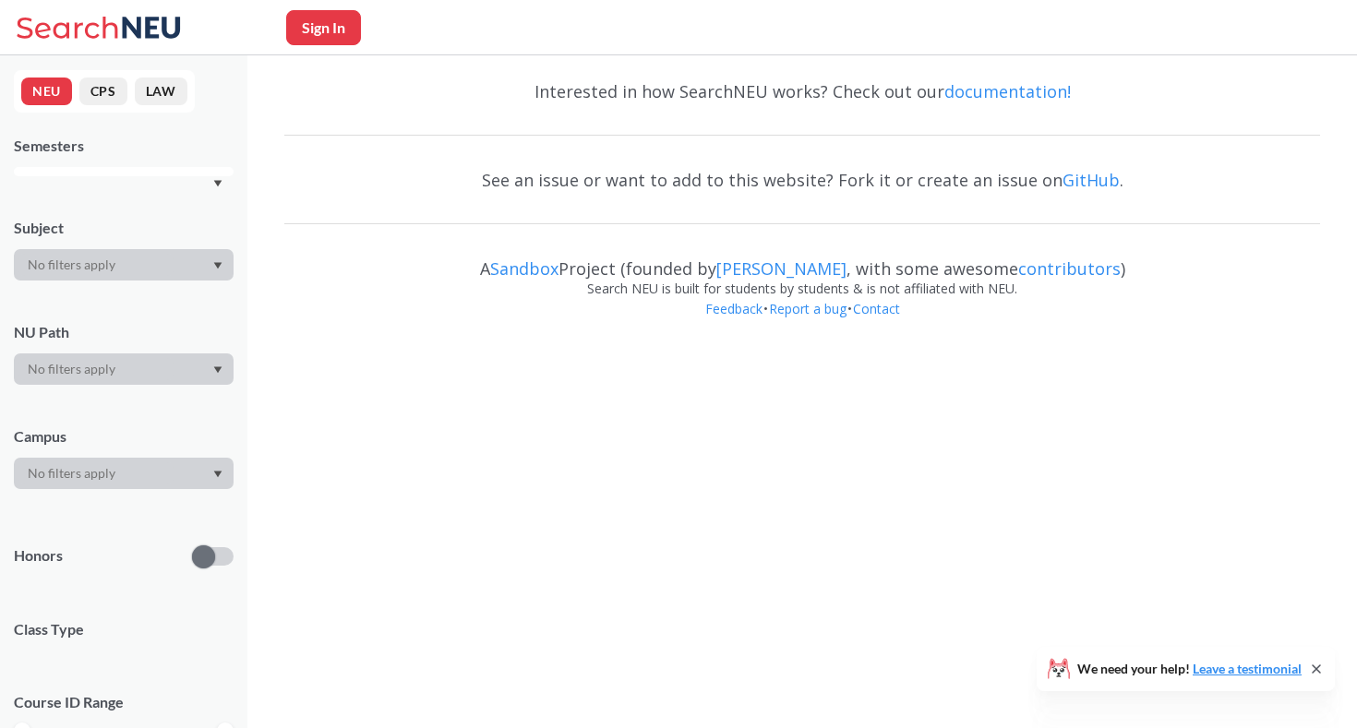  Describe the element at coordinates (524, 269) in the screenshot. I see `a: Sandbox` at that location.